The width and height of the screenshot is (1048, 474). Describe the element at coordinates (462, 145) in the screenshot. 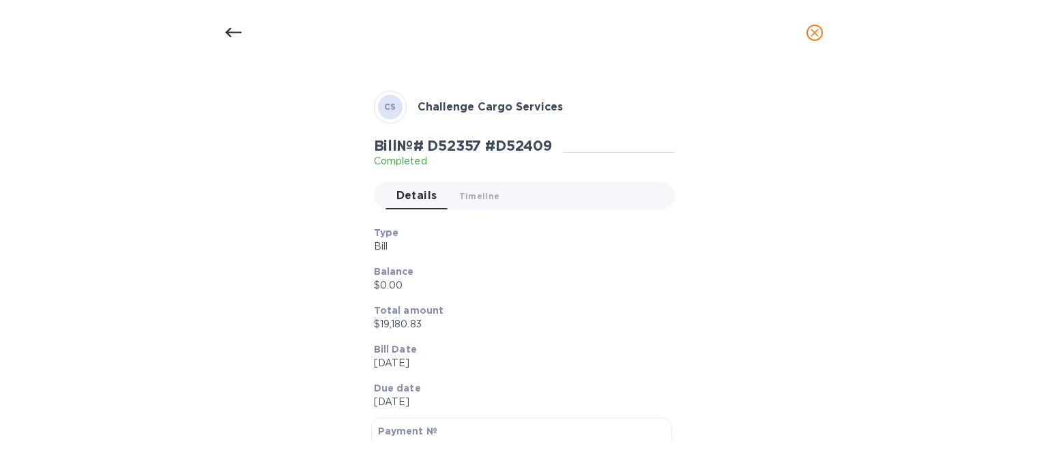

I see `h2: Bill № # D52357 #D52409` at that location.